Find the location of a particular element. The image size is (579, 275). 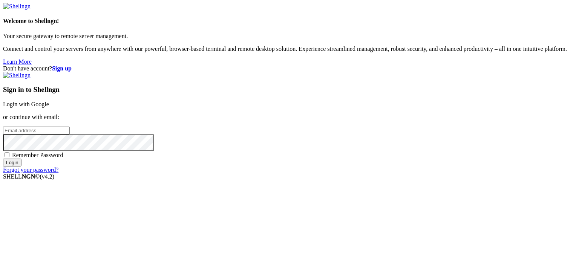

a: Login with Google is located at coordinates (26, 104).